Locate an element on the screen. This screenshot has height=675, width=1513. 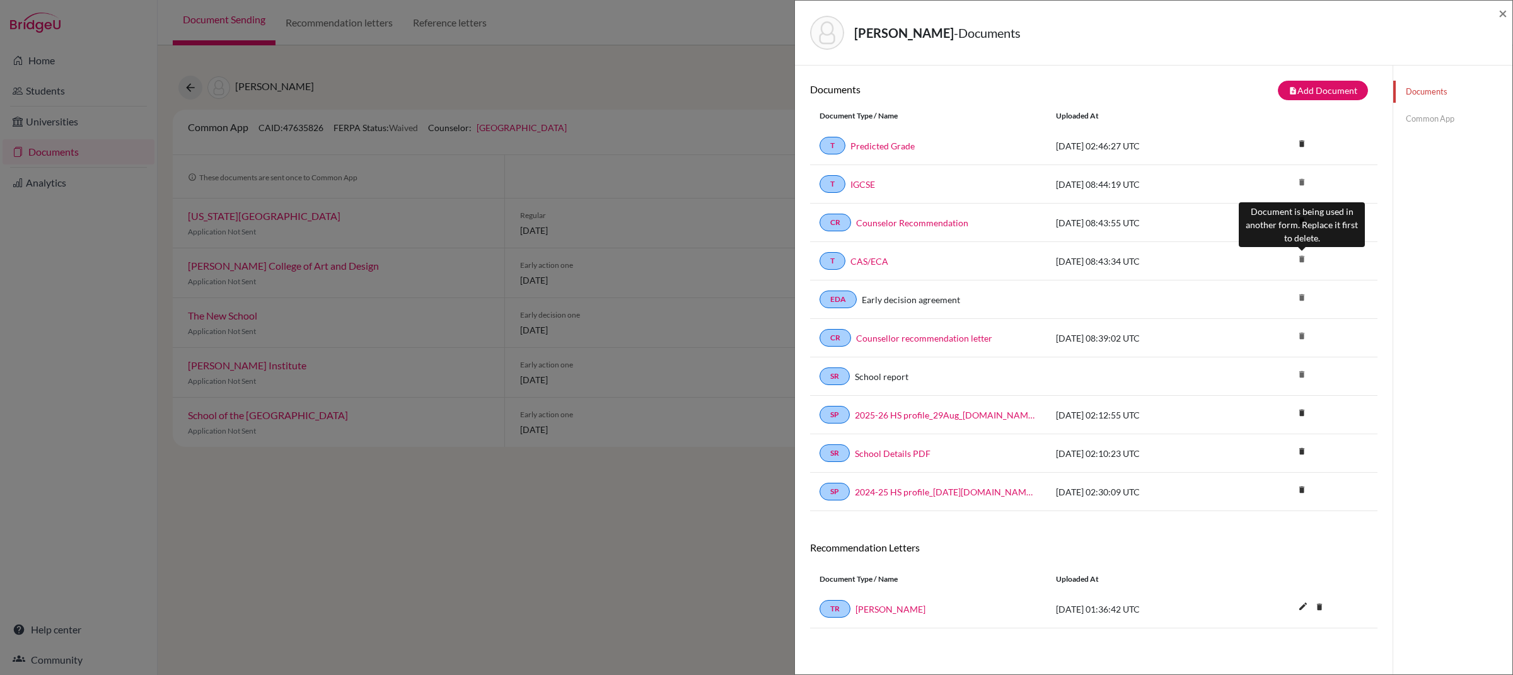
a: Documents is located at coordinates (1453, 91).